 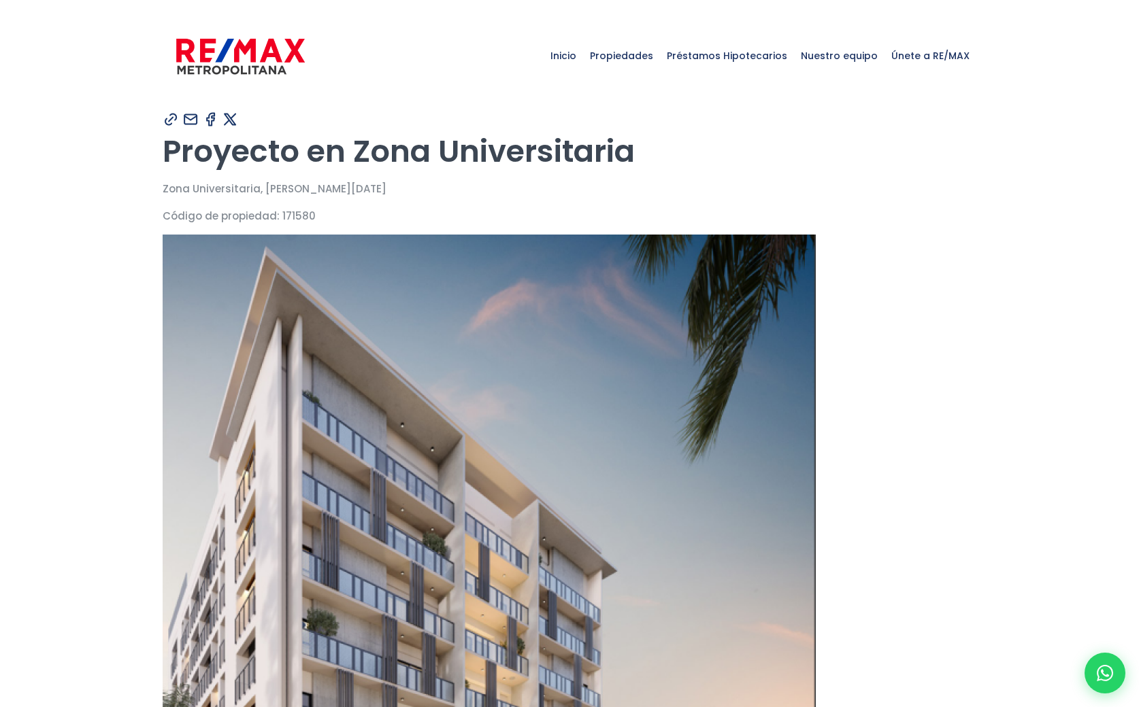 I want to click on span: Inicio, so click(x=563, y=56).